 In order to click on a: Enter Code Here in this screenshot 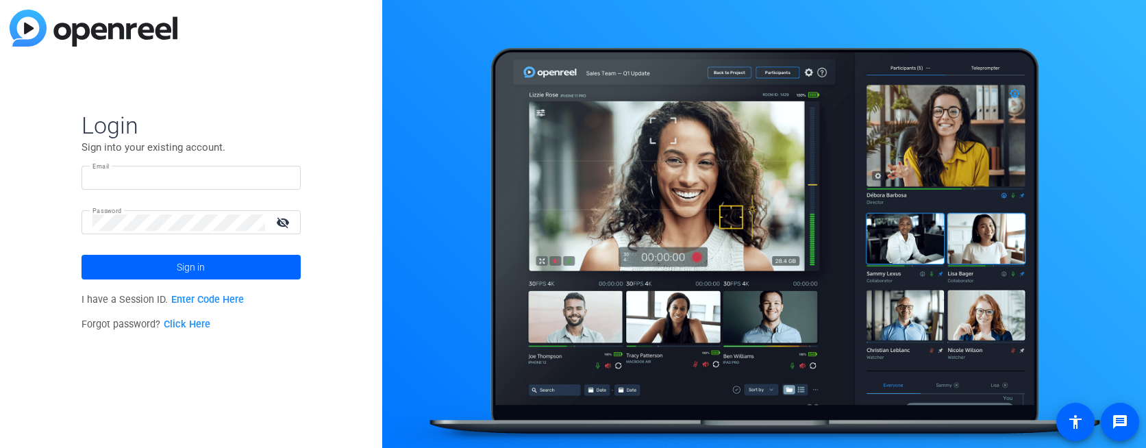, I will do `click(208, 299)`.